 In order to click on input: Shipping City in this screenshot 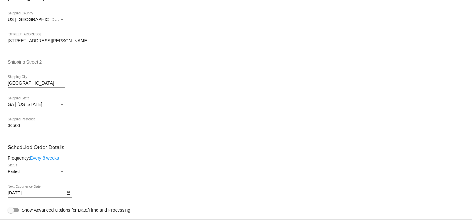, I will do `click(36, 83)`.